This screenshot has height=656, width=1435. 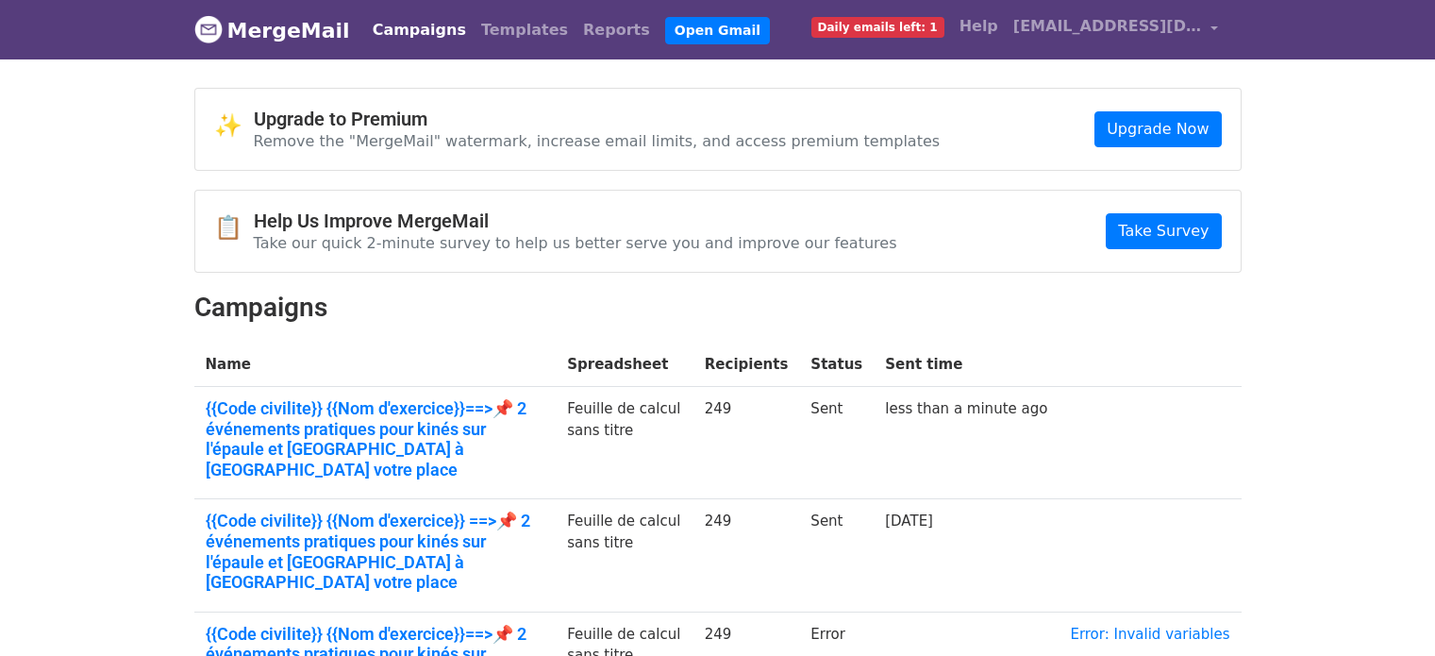 I want to click on a: less than a minute ago, so click(x=966, y=409).